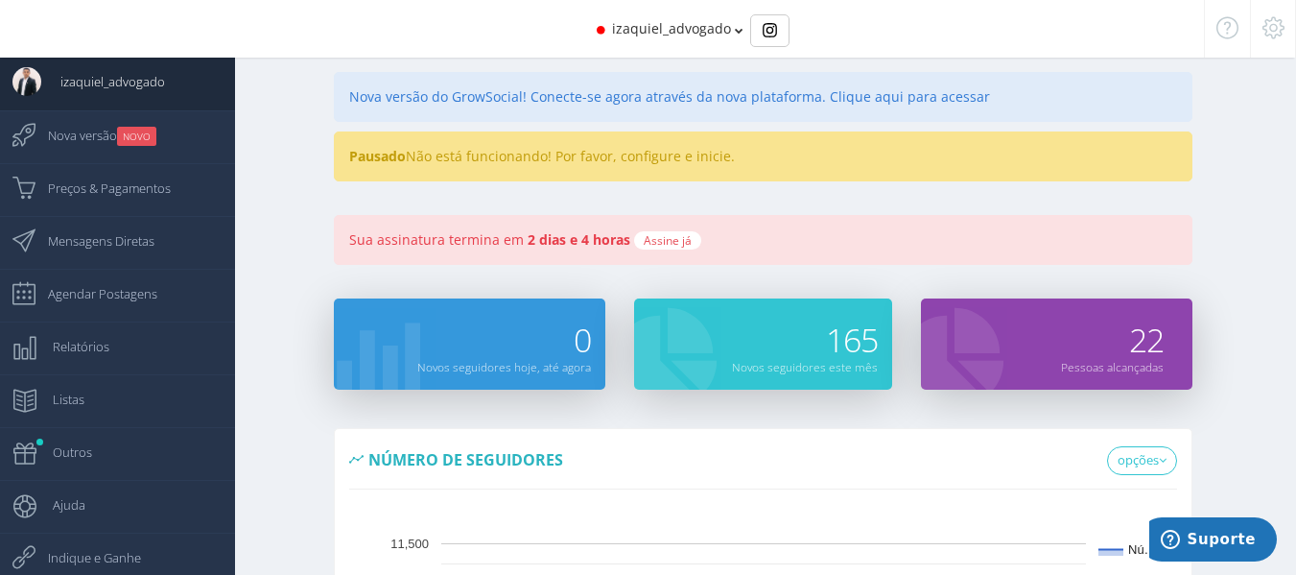 The height and width of the screenshot is (575, 1296). What do you see at coordinates (769, 31) in the screenshot?
I see `div: Basic example` at bounding box center [769, 31].